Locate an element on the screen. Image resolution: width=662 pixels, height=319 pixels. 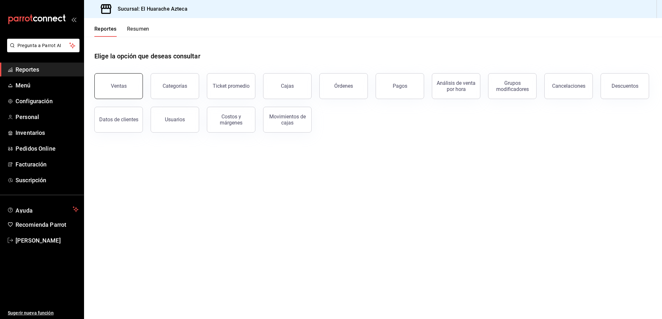
div: Órdenes is located at coordinates (343, 86).